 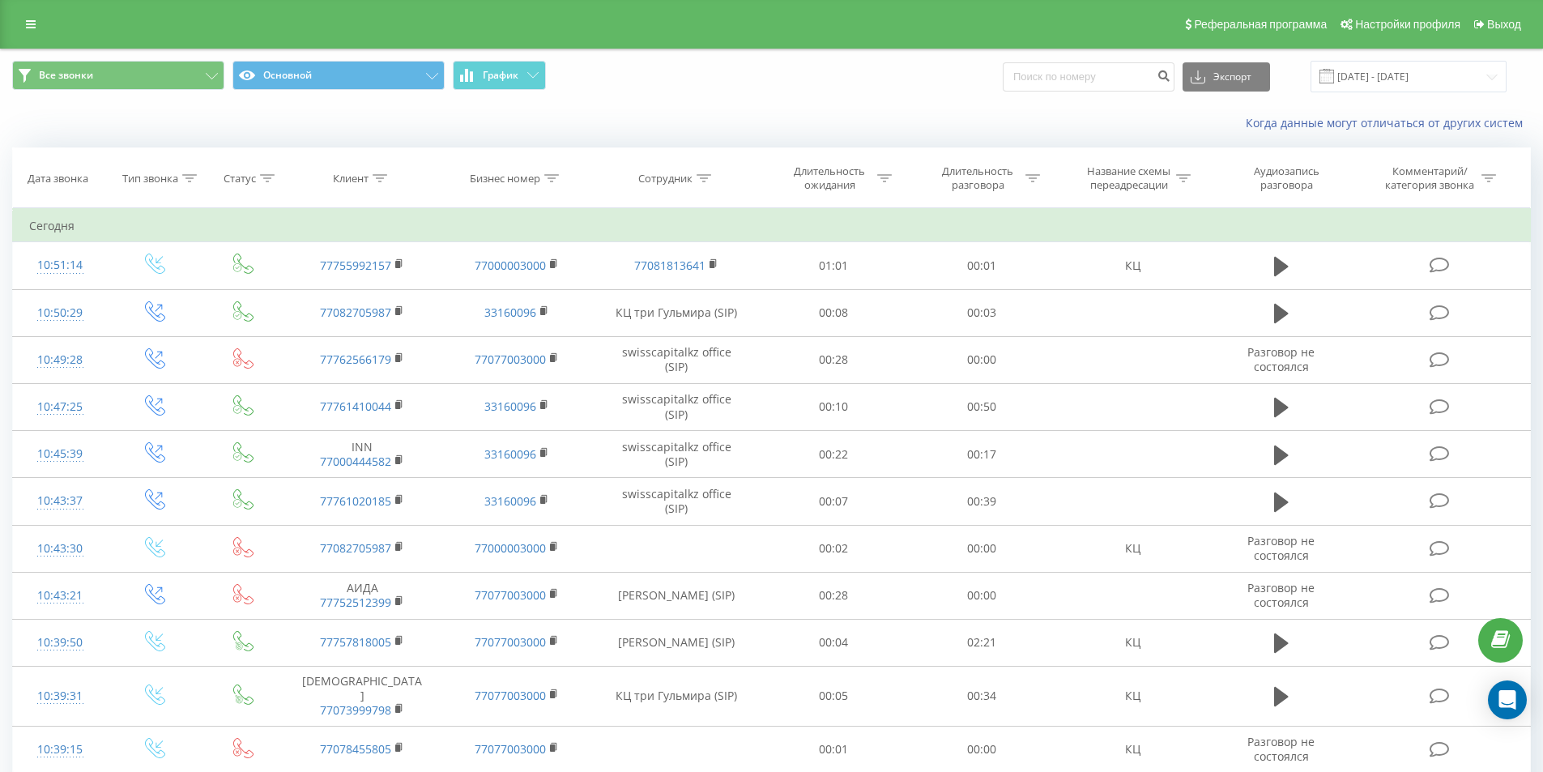 What do you see at coordinates (834, 313) in the screenshot?
I see `td: 00:08` at bounding box center [834, 313].